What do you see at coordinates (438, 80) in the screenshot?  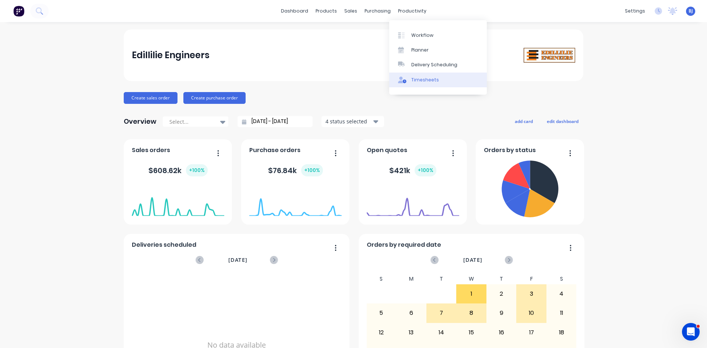 I see `a: Timesheets` at bounding box center [438, 80].